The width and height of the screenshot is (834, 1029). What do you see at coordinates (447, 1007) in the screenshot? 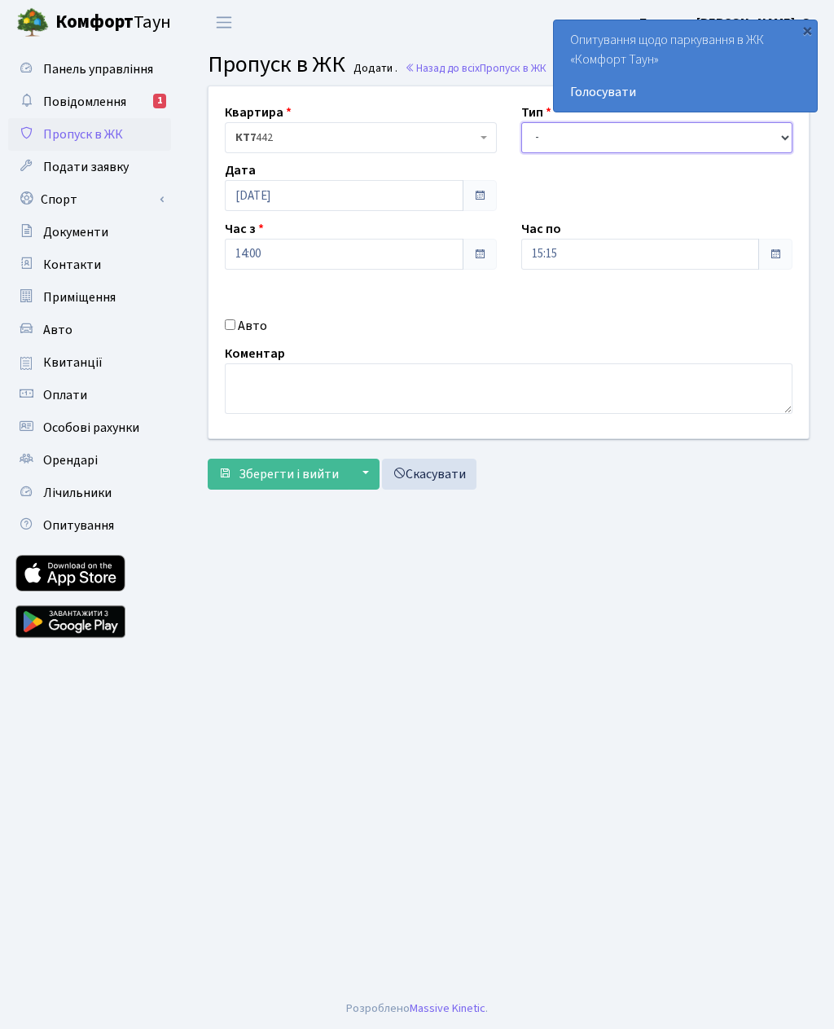
I see `a: Massive Kinetic` at bounding box center [447, 1007].